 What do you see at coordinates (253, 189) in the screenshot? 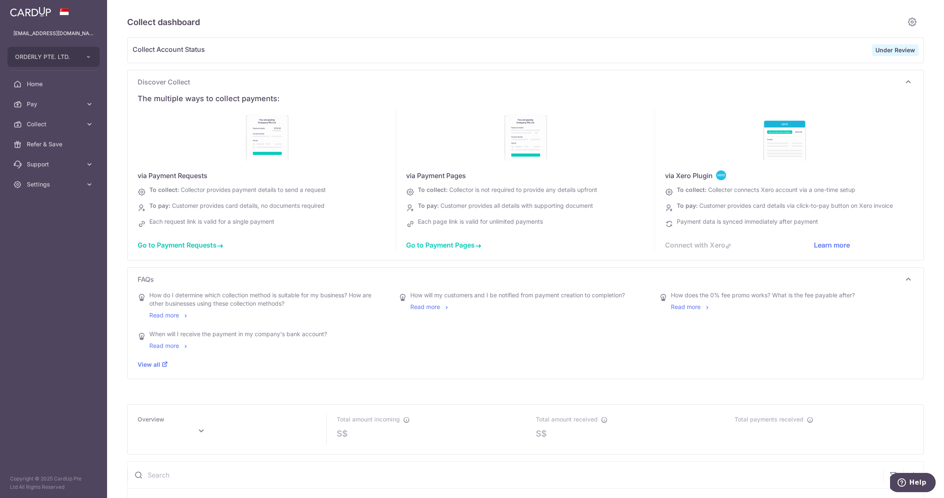
I see `span: Collector provides payment details to send a request` at bounding box center [253, 189].